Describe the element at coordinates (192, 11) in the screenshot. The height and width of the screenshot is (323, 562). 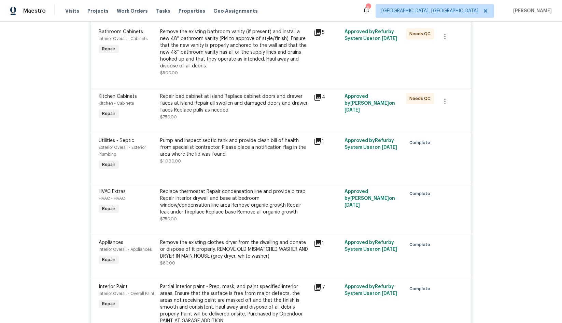
I see `span: Properties` at that location.